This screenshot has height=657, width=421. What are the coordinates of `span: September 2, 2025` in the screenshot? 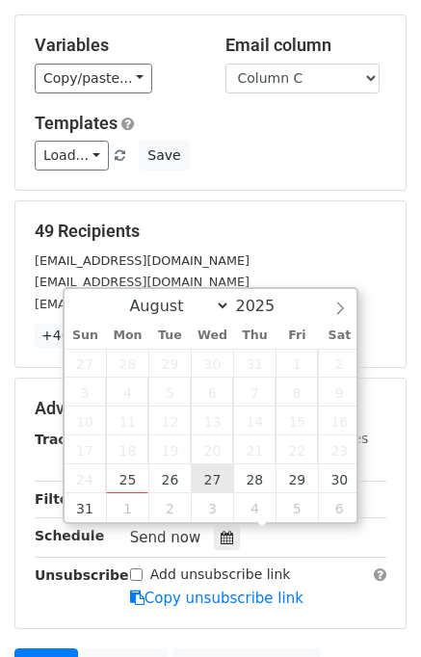 It's located at (170, 508).